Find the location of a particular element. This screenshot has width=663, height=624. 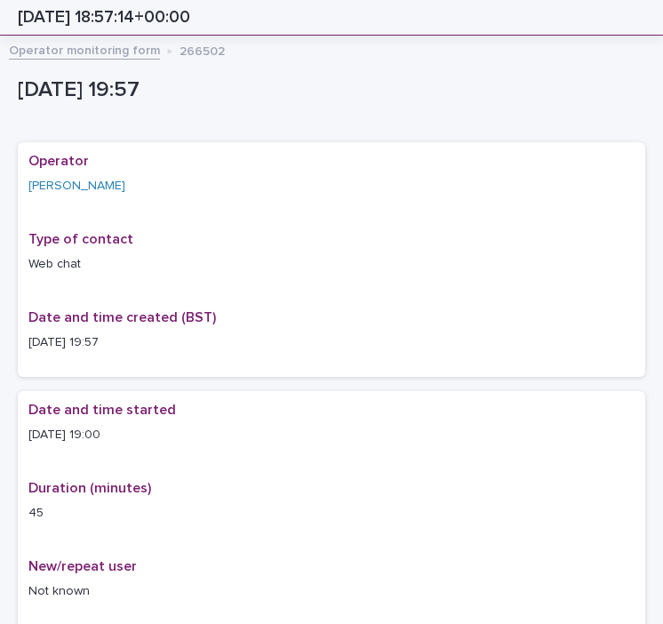

p: 45 is located at coordinates (332, 513).